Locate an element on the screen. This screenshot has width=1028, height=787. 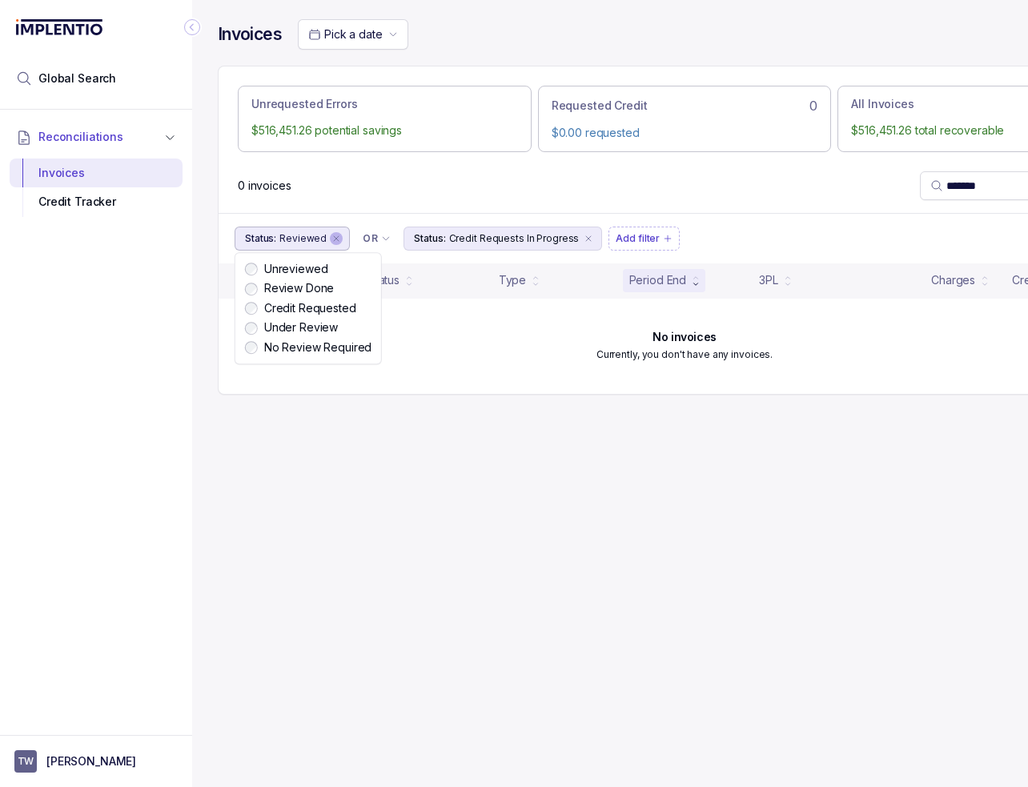
button: Filter Chip Connector undefined is located at coordinates (376, 239).